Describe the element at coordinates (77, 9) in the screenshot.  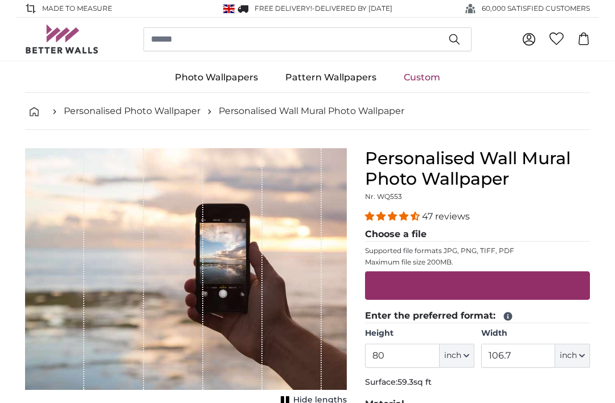
I see `span: Made to Measure` at that location.